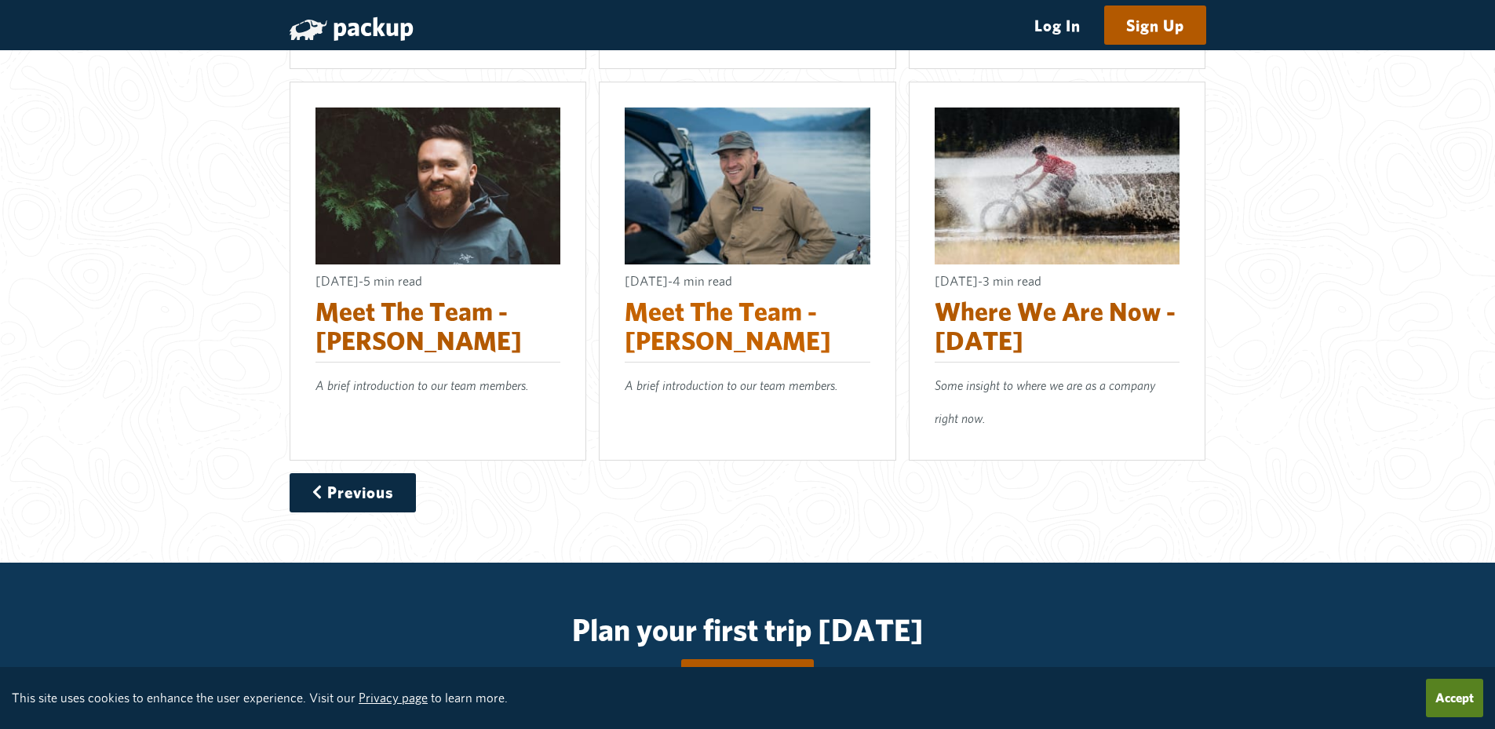 This screenshot has width=1495, height=729. I want to click on img: featured image thumbnail for post Where We Are Now - September 2020, so click(1057, 186).